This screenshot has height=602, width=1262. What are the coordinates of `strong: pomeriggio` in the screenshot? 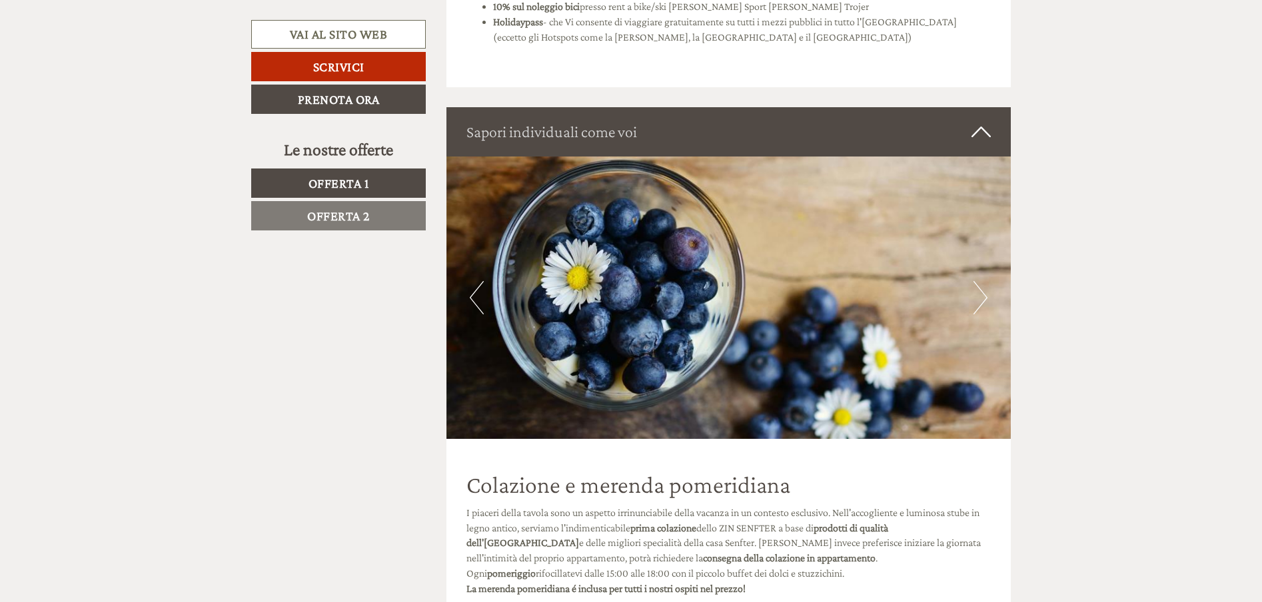 It's located at (511, 573).